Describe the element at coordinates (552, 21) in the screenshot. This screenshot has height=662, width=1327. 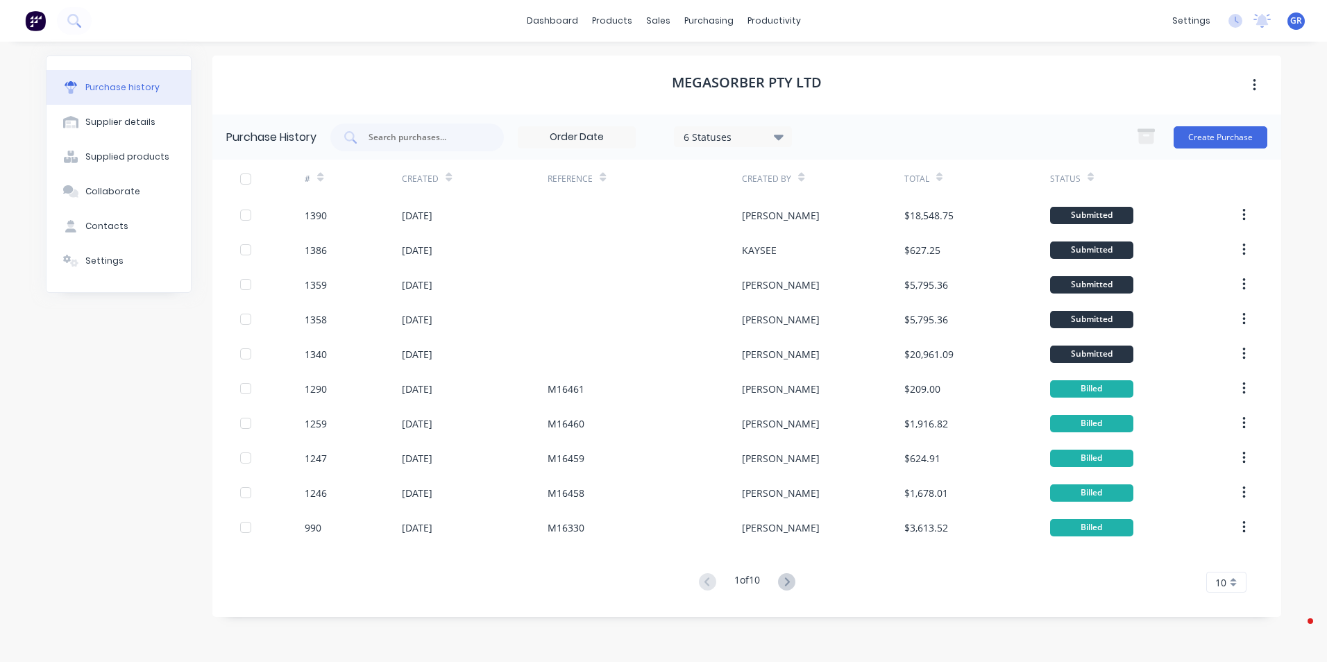
I see `a: dashboard` at that location.